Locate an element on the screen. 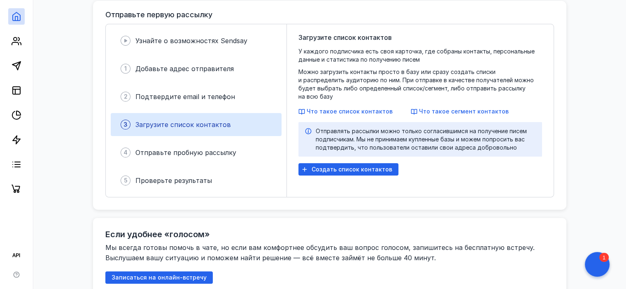 Image resolution: width=626 pixels, height=289 pixels. span: Узнайте о возможностях Sendsay is located at coordinates (191, 41).